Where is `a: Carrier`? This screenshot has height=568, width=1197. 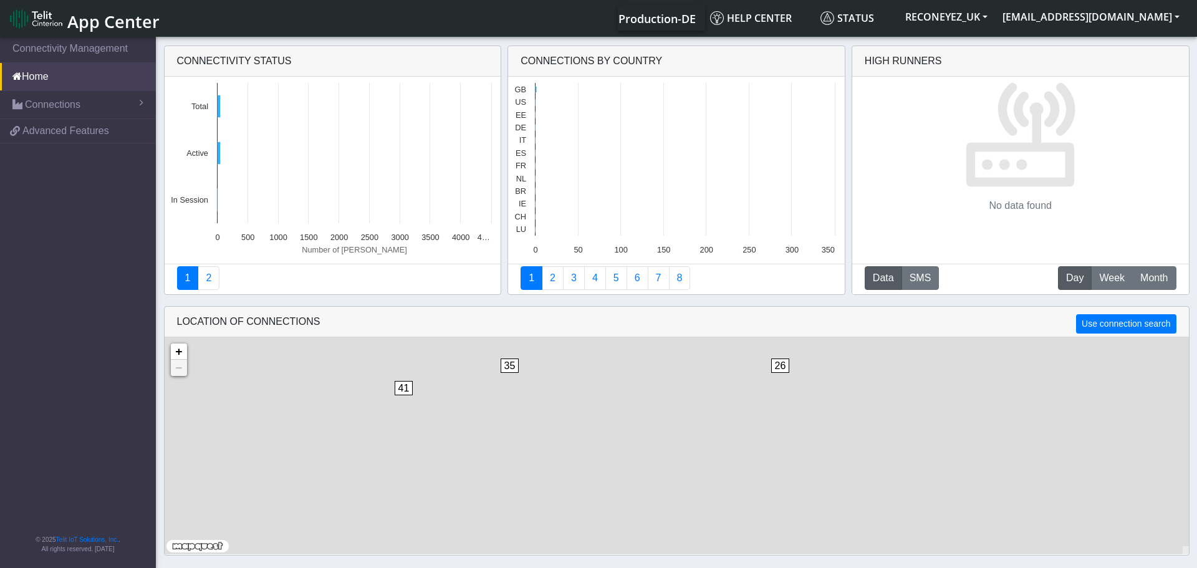 a: Carrier is located at coordinates (552, 278).